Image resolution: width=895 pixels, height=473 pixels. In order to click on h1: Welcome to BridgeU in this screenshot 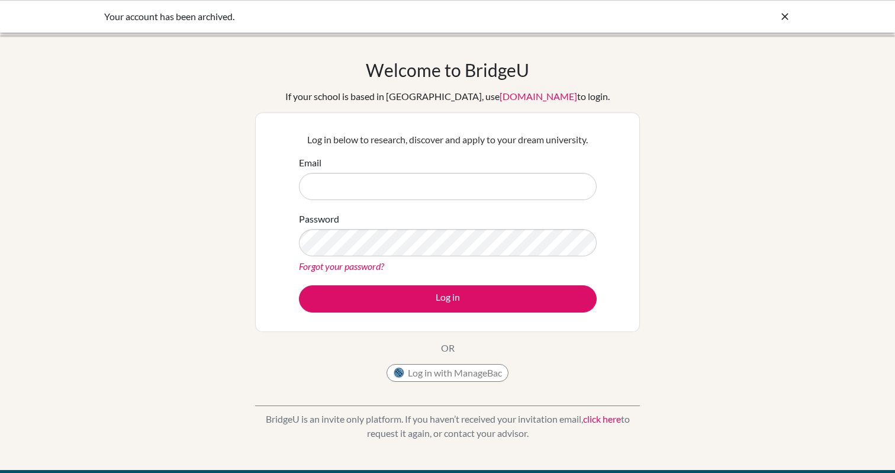, I will do `click(447, 70)`.